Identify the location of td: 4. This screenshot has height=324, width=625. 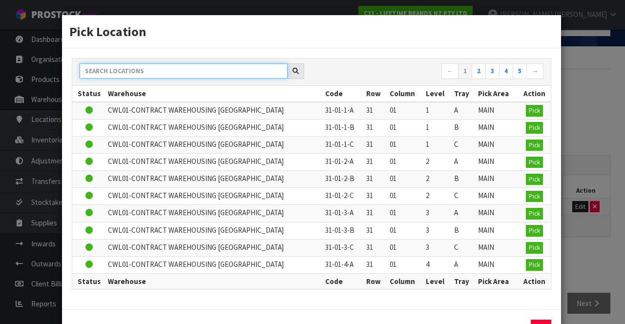
(438, 265).